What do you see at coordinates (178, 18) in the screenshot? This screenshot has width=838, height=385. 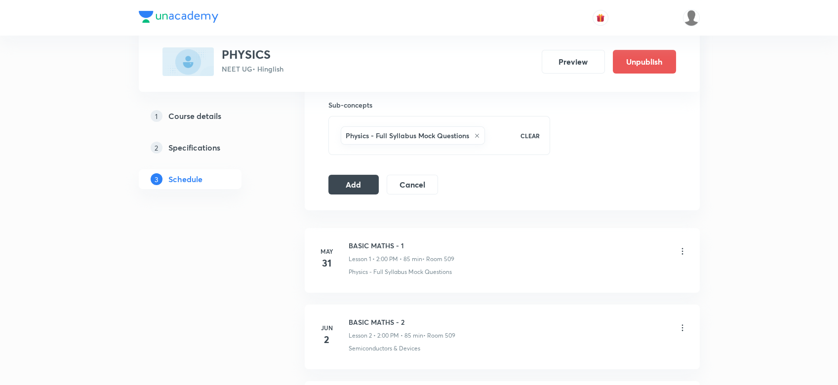 I see `a: Company Logo` at bounding box center [178, 18].